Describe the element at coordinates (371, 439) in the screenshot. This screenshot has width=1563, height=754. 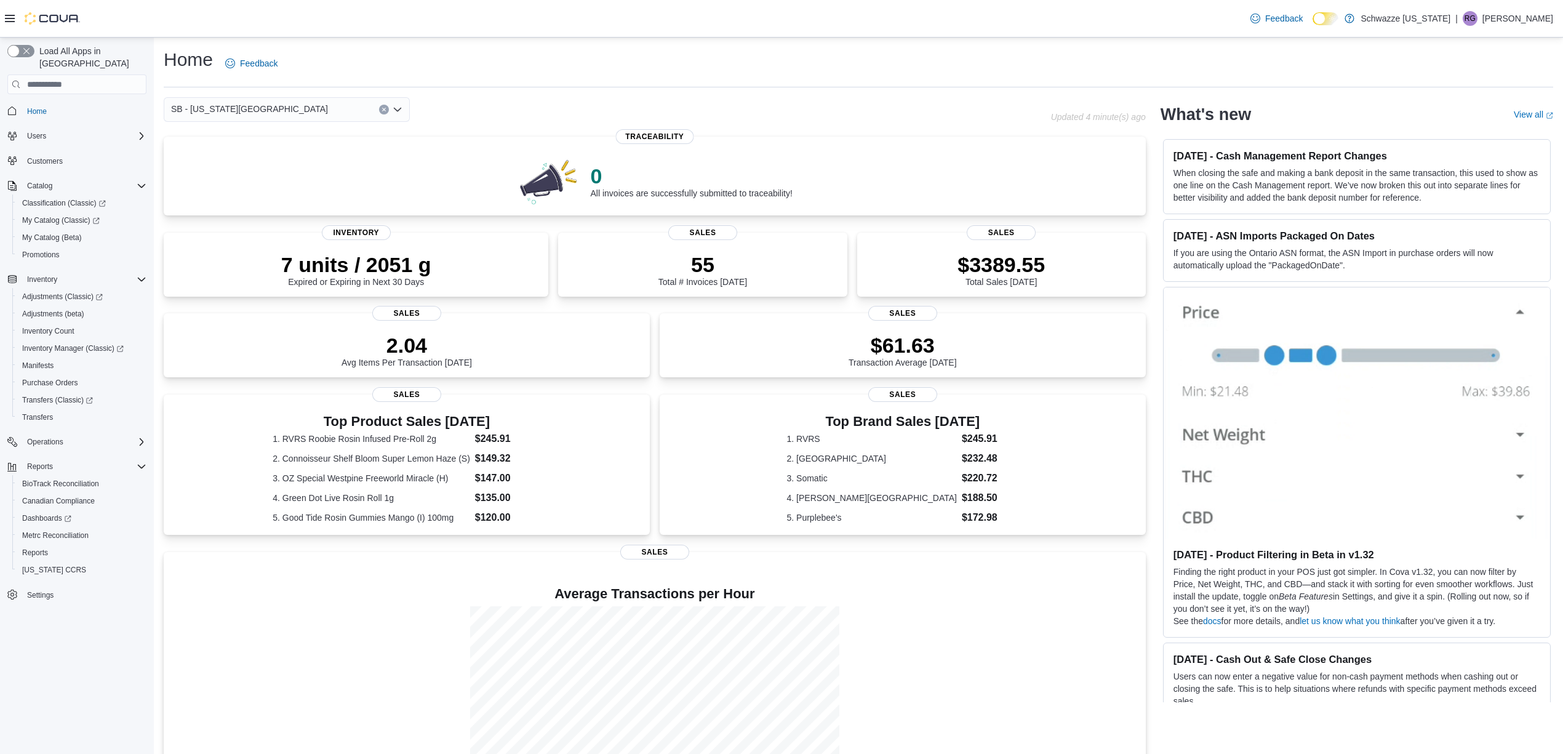
I see `dt: 1. RVRS Roobie Rosin Infused Pre-Roll 2g` at that location.